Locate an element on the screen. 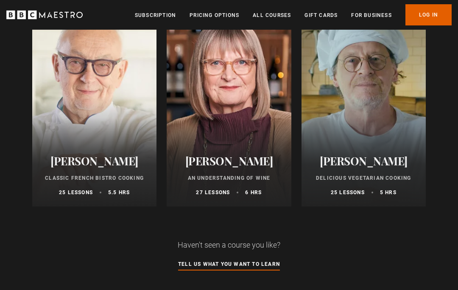 The width and height of the screenshot is (458, 290). a: BBC Maestro is located at coordinates (45, 15).